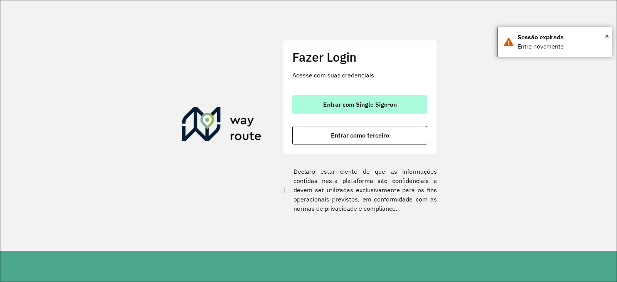 This screenshot has width=617, height=282. Describe the element at coordinates (607, 36) in the screenshot. I see `button: Close` at that location.